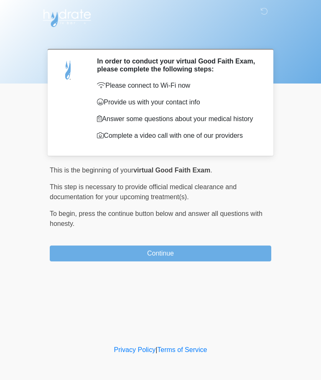 The height and width of the screenshot is (380, 321). I want to click on a: Privacy Policy, so click(135, 349).